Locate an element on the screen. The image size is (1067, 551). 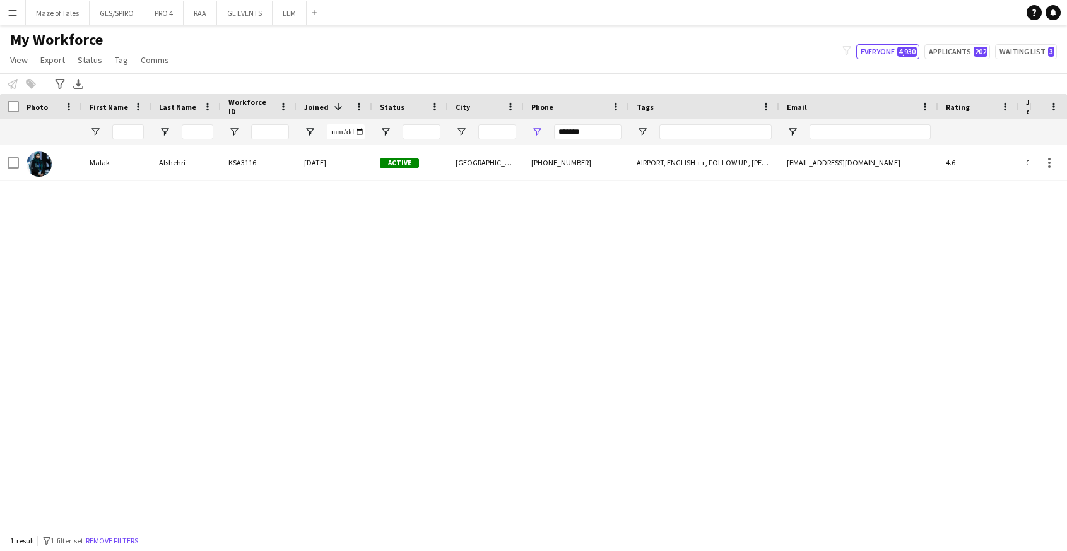
a: Export is located at coordinates (52, 60).